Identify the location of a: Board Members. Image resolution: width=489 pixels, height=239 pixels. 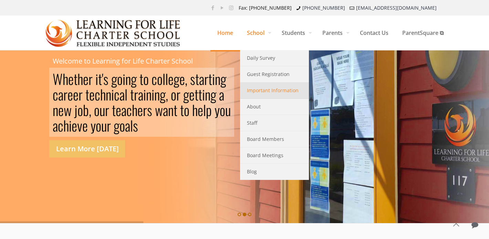
(275, 139).